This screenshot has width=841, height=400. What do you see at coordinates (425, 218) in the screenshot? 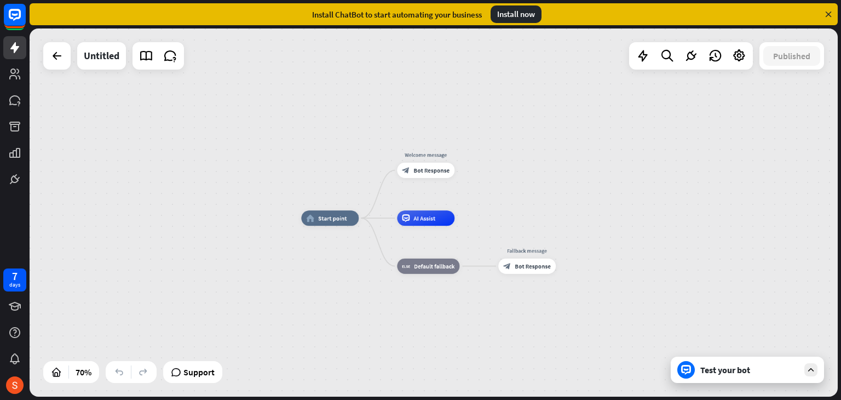
I see `span: AI Assist` at bounding box center [425, 218].